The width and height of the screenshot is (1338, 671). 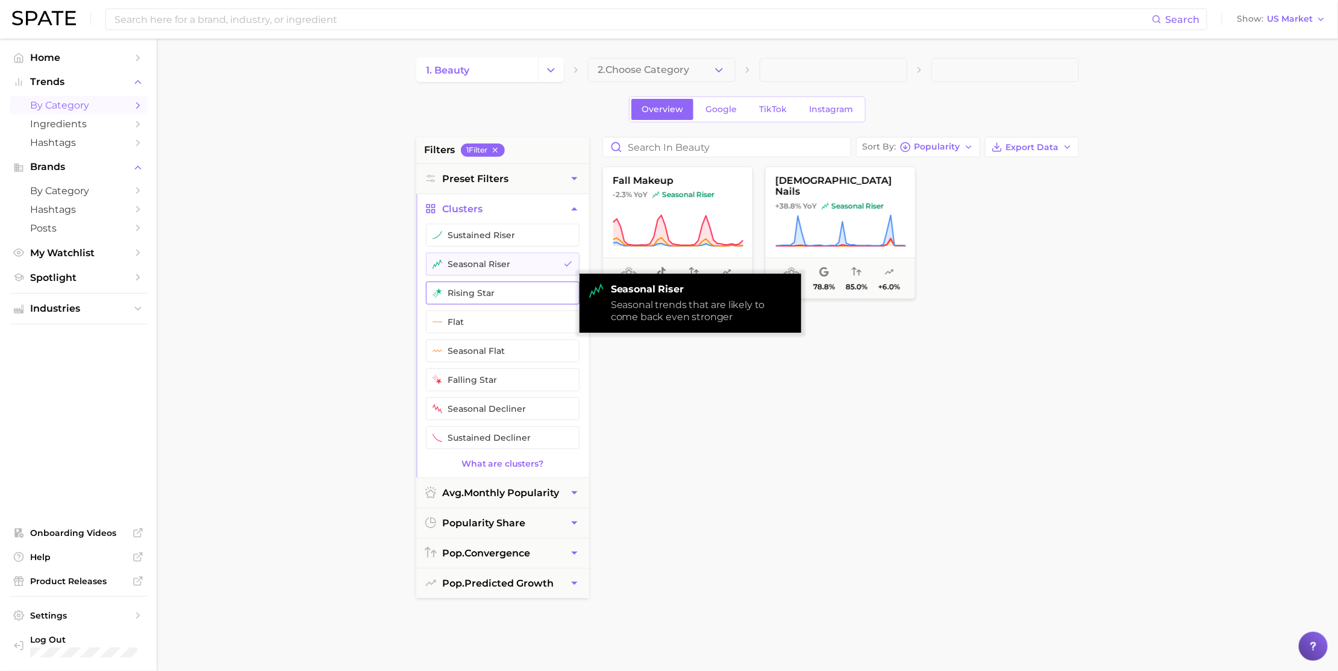 I want to click on img: seasonal flat, so click(x=437, y=351).